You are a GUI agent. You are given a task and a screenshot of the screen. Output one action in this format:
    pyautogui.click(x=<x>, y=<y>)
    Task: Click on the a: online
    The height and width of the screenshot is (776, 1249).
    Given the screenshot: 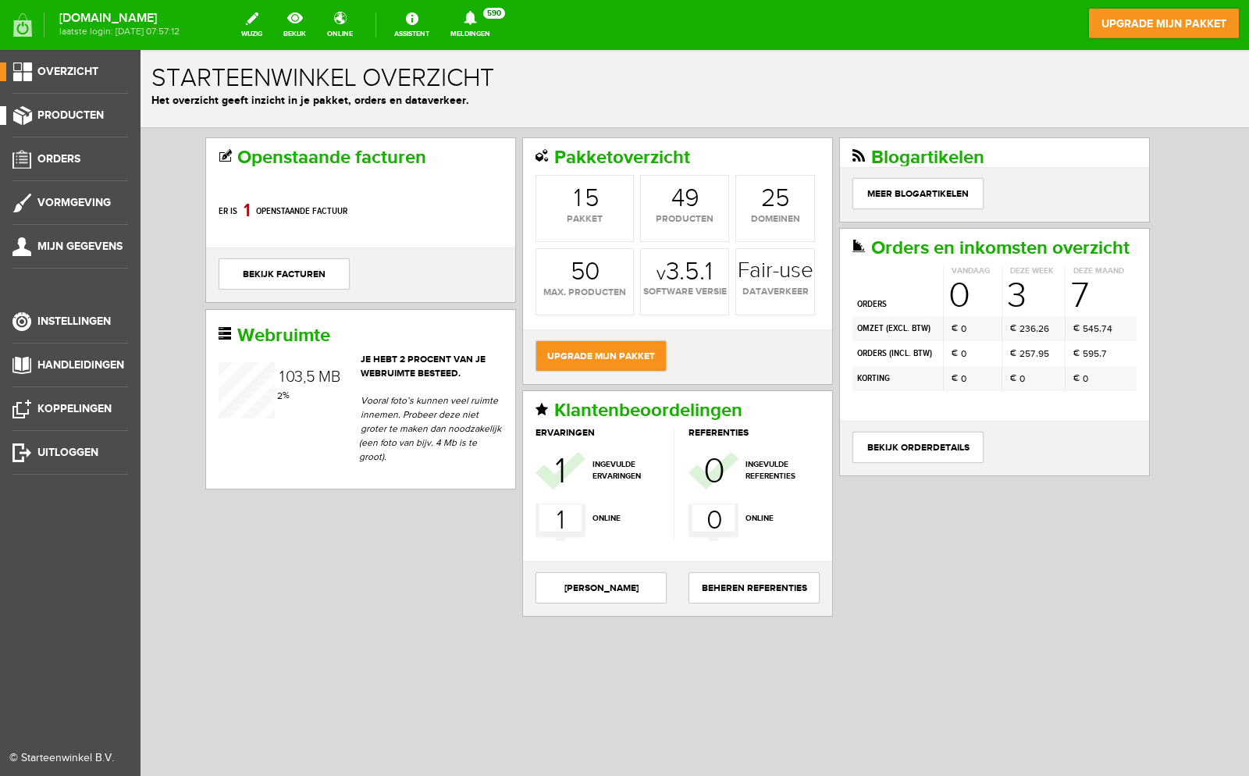 What is the action you would take?
    pyautogui.click(x=339, y=25)
    